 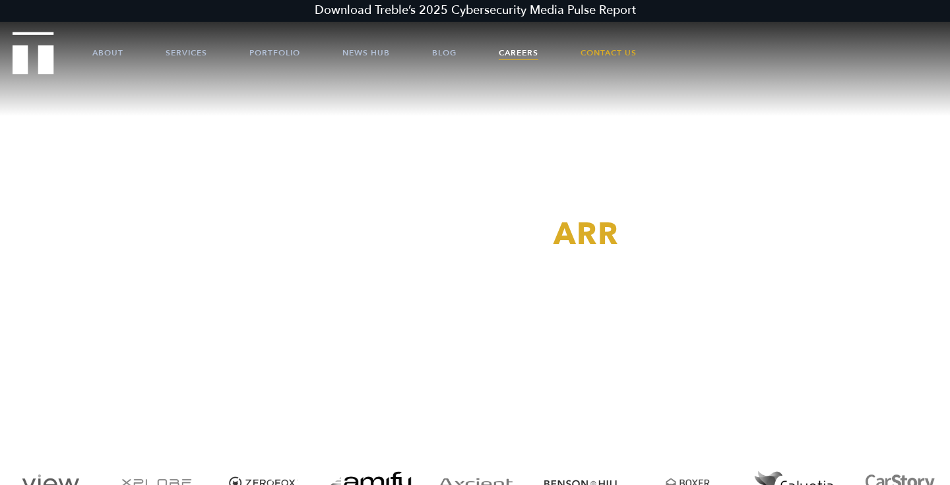 I want to click on a: Services, so click(x=186, y=53).